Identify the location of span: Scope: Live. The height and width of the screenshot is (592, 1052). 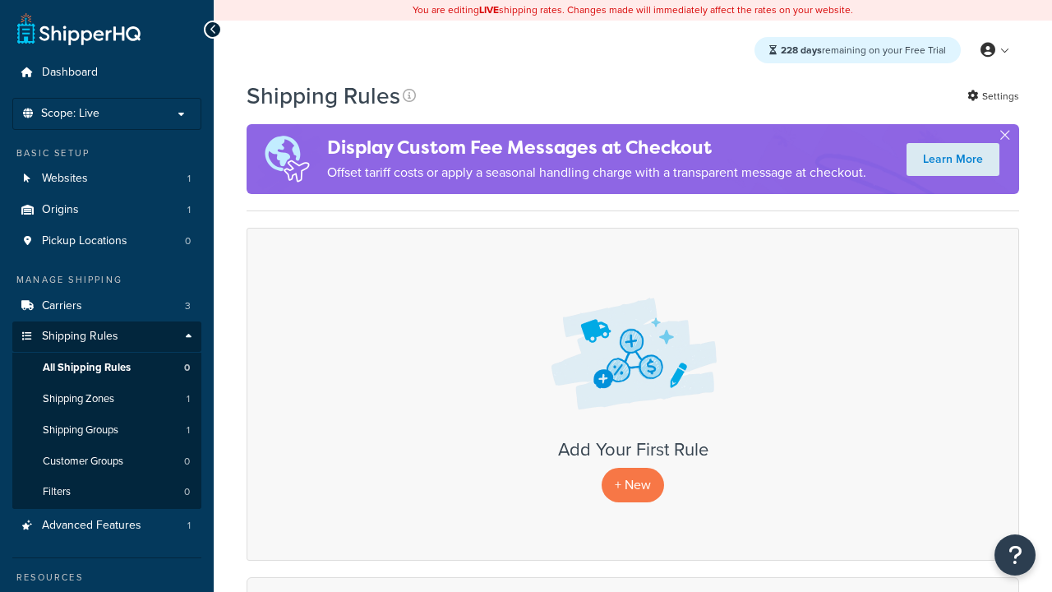
(70, 113).